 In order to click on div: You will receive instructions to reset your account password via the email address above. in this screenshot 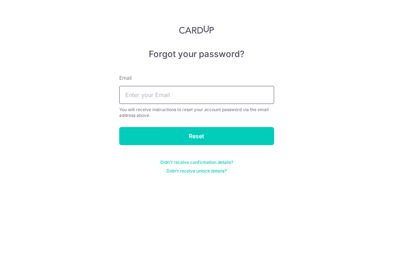, I will do `click(197, 112)`.